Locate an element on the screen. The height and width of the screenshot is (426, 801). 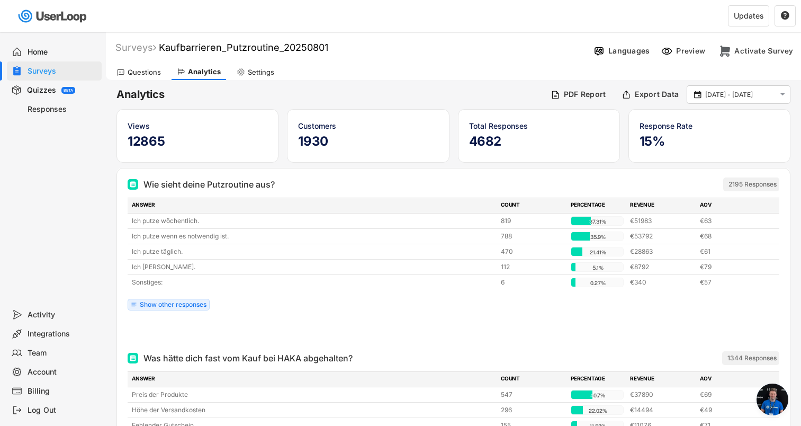
div: 2195 Responses is located at coordinates (752, 184).